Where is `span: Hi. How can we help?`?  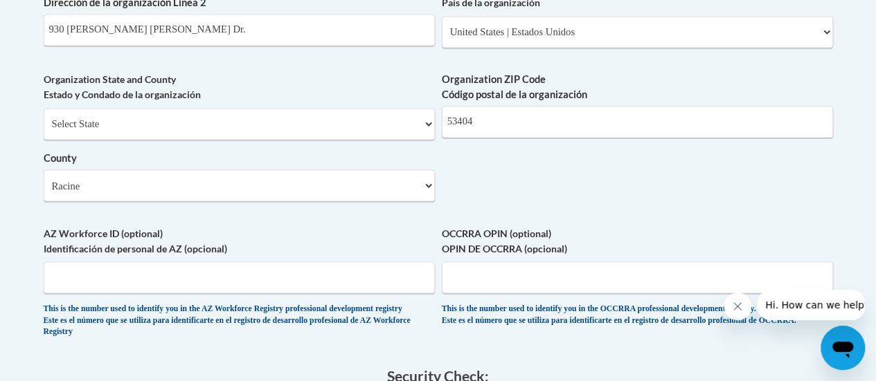 span: Hi. How can we help? is located at coordinates (60, 15).